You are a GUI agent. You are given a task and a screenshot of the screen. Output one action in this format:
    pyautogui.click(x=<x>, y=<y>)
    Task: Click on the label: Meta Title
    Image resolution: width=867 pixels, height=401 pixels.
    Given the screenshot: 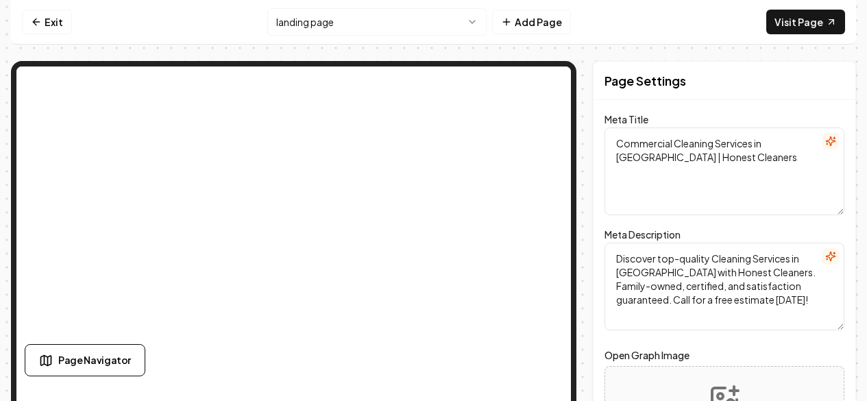 What is the action you would take?
    pyautogui.click(x=626, y=119)
    